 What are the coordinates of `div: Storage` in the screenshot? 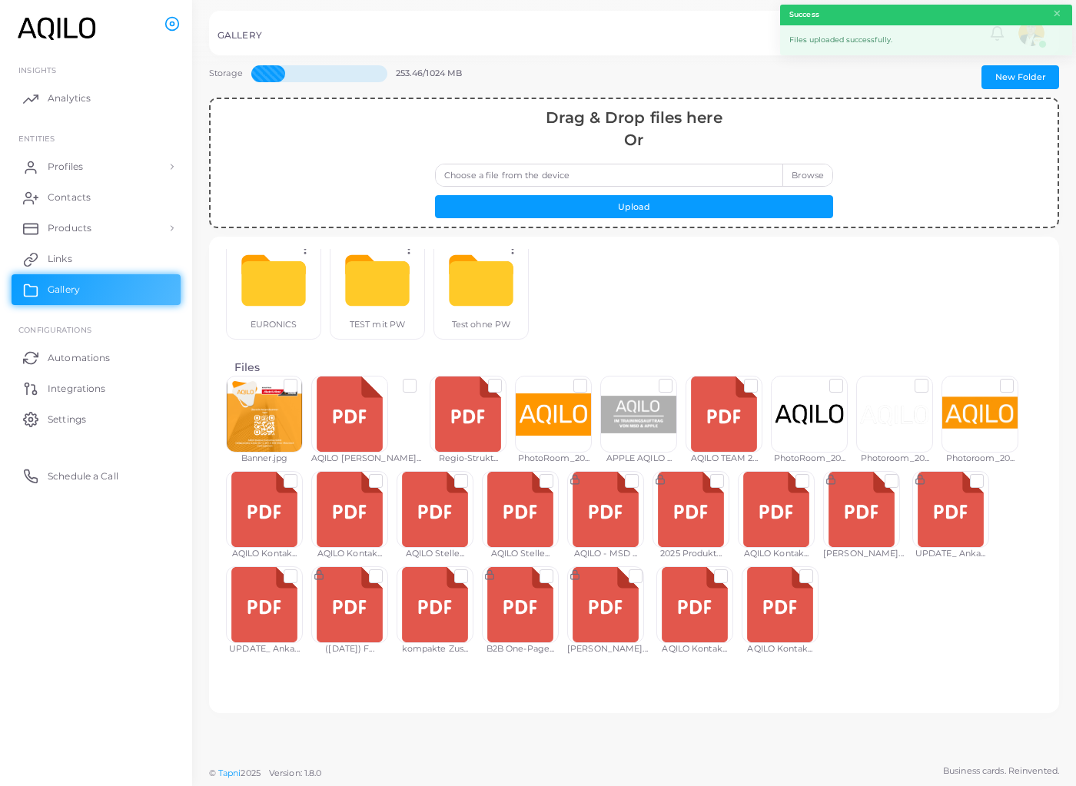 It's located at (226, 81).